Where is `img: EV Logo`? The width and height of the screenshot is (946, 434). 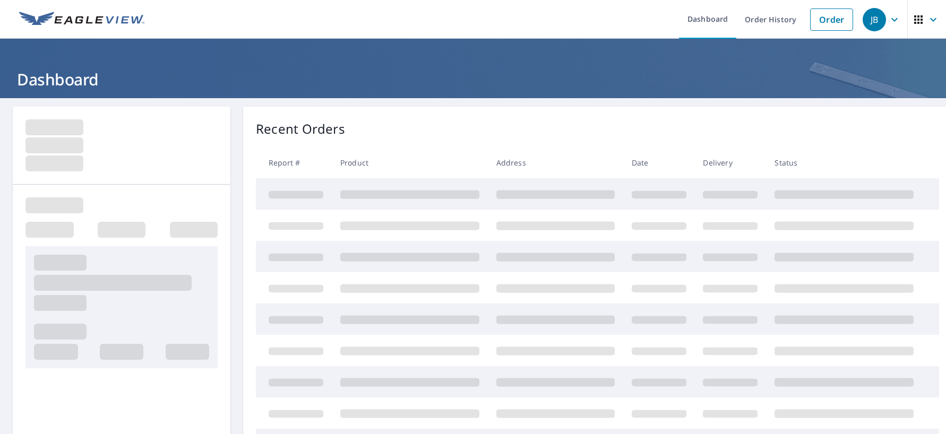 img: EV Logo is located at coordinates (82, 20).